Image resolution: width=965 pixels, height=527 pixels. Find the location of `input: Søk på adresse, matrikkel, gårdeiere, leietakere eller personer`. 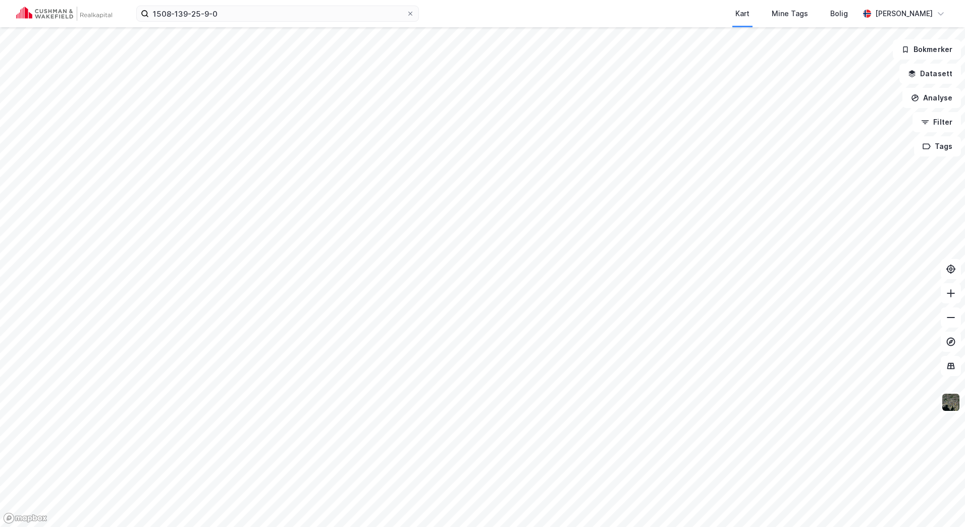

input: Søk på adresse, matrikkel, gårdeiere, leietakere eller personer is located at coordinates (278, 14).